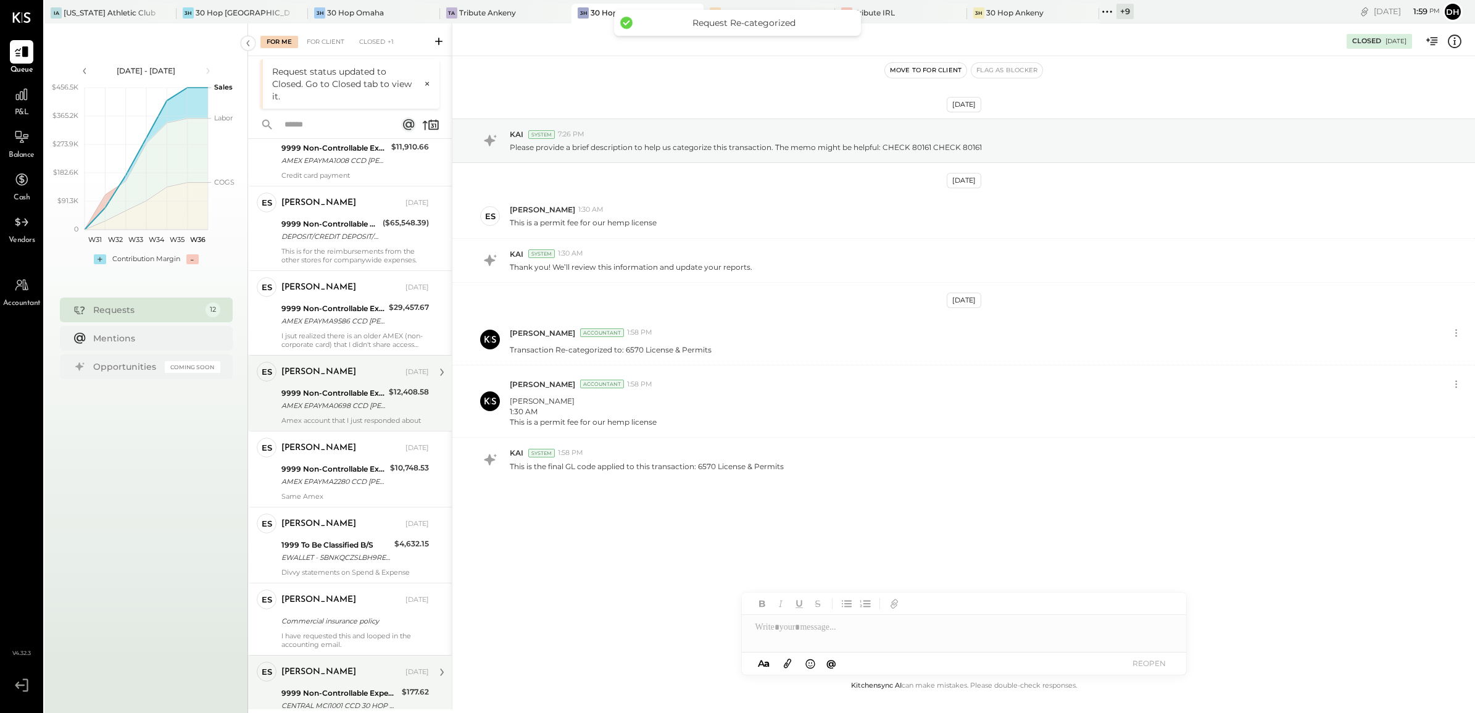  I want to click on text: W34, so click(157, 239).